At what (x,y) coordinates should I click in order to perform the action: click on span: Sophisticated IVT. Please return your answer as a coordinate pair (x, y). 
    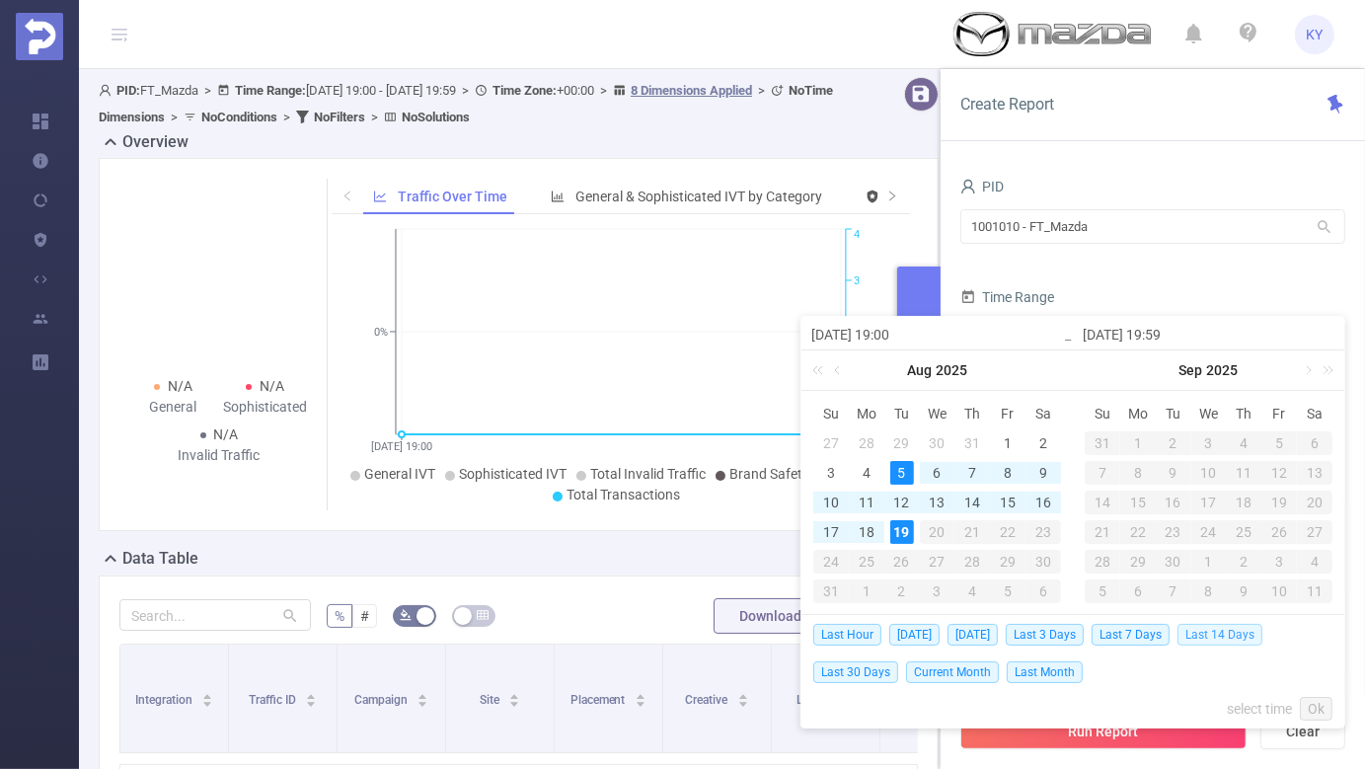
    Looking at the image, I should click on (512, 474).